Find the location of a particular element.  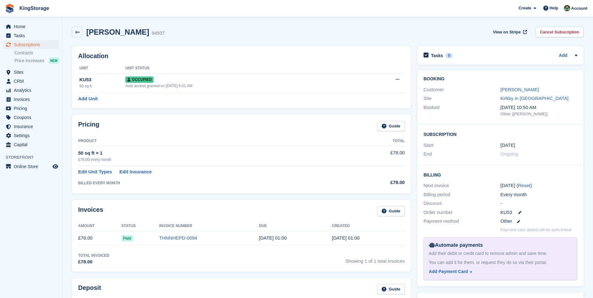

span: Help is located at coordinates (554, 8).